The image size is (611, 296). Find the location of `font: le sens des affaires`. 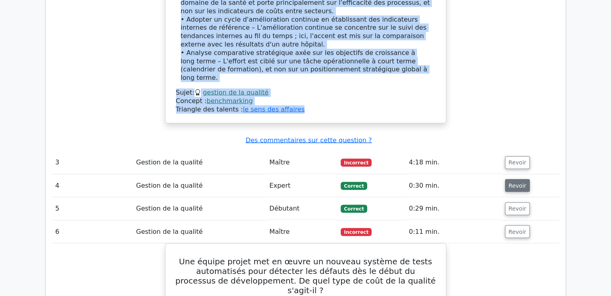

font: le sens des affaires is located at coordinates (273, 109).